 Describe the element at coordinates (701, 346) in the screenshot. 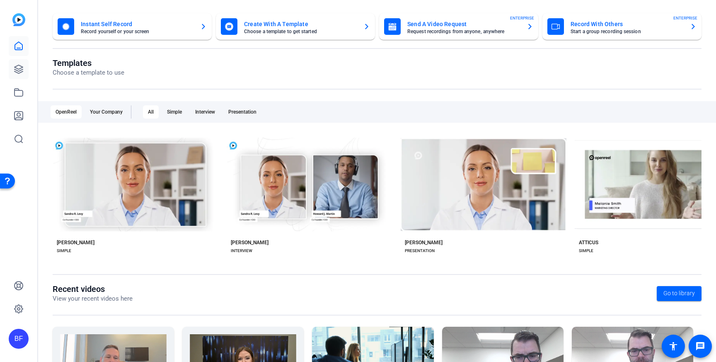

I see `mat-icon: message` at that location.